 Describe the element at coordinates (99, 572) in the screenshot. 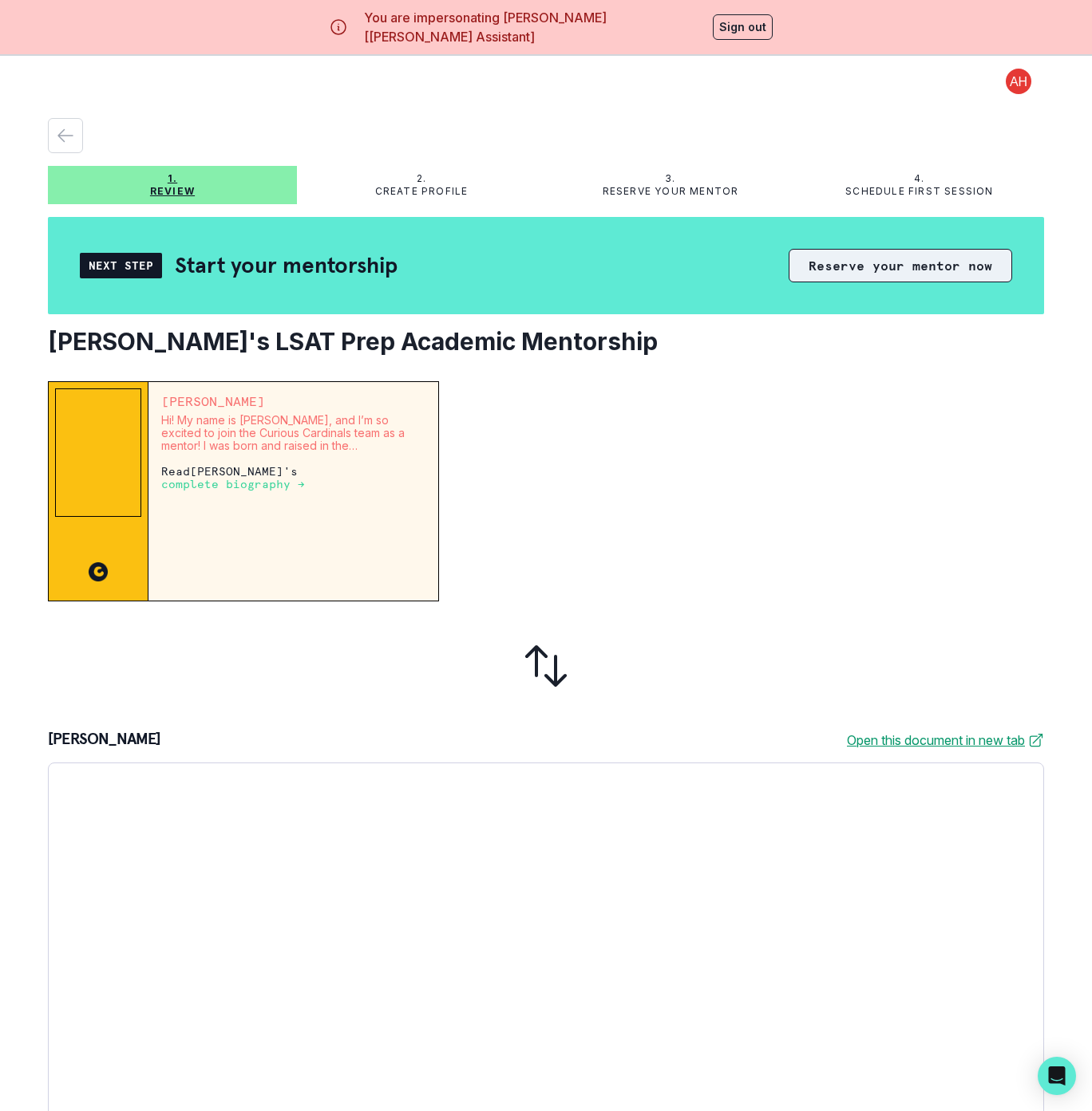

I see `img: CC image` at that location.